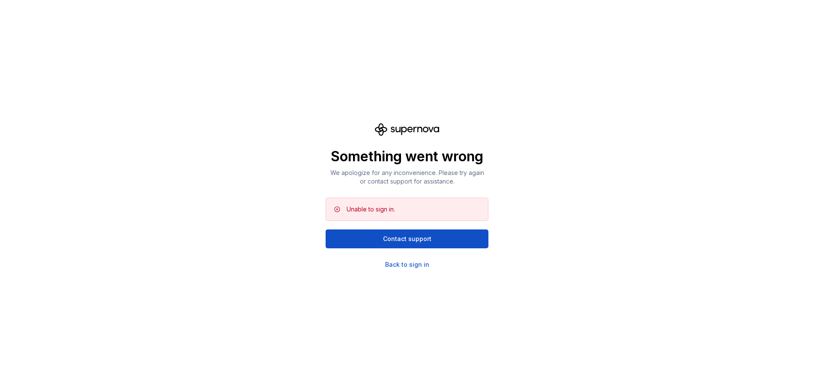 This screenshot has height=392, width=814. I want to click on div: Back to sign in, so click(407, 264).